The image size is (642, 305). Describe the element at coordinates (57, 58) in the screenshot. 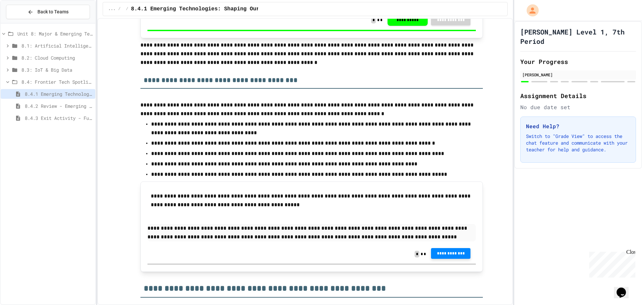

I see `span: 8.2: Cloud Computing` at that location.